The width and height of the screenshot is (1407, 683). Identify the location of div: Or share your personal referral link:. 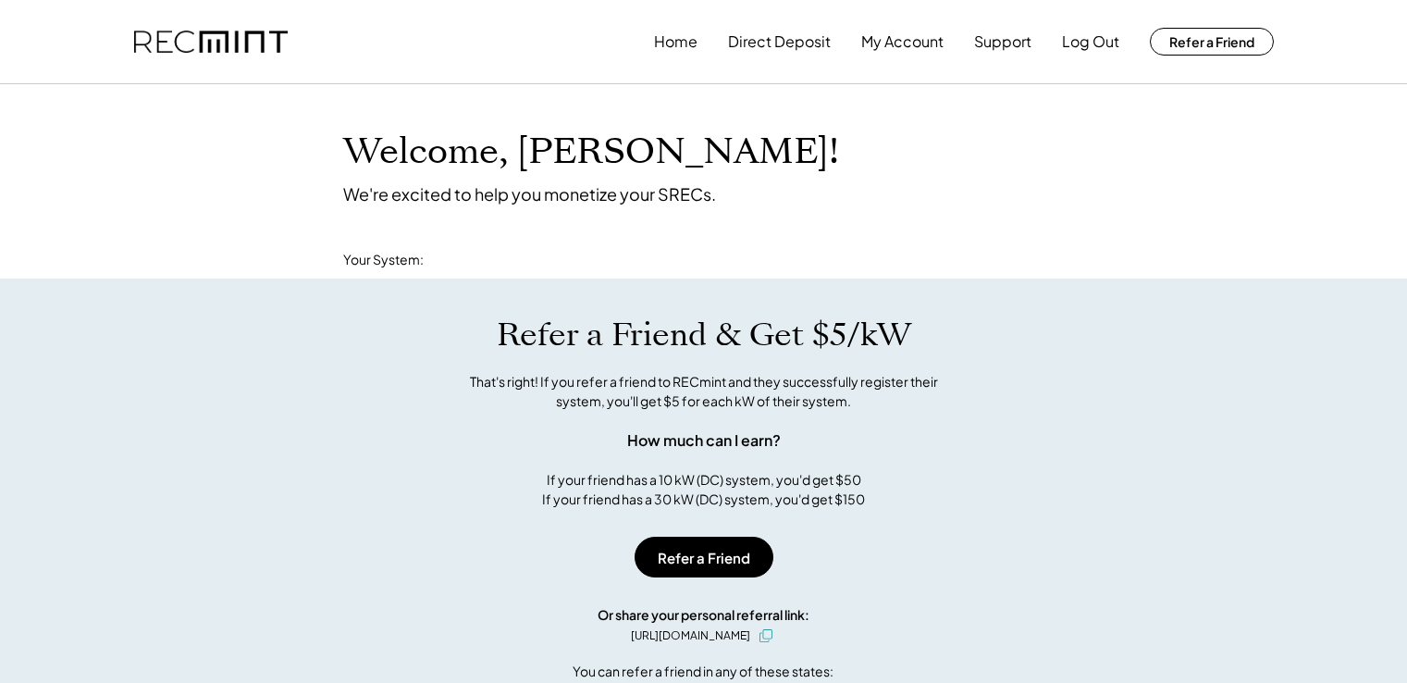
(703, 614).